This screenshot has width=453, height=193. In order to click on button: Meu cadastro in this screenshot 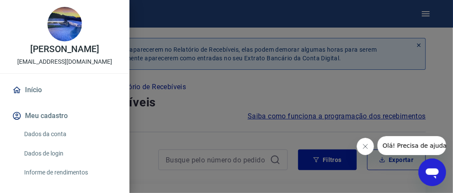, I will do `click(65, 116)`.